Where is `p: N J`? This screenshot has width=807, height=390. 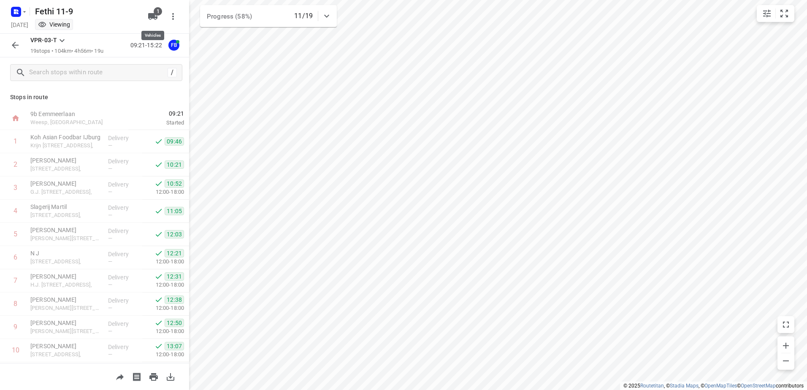 p: N J is located at coordinates (66, 253).